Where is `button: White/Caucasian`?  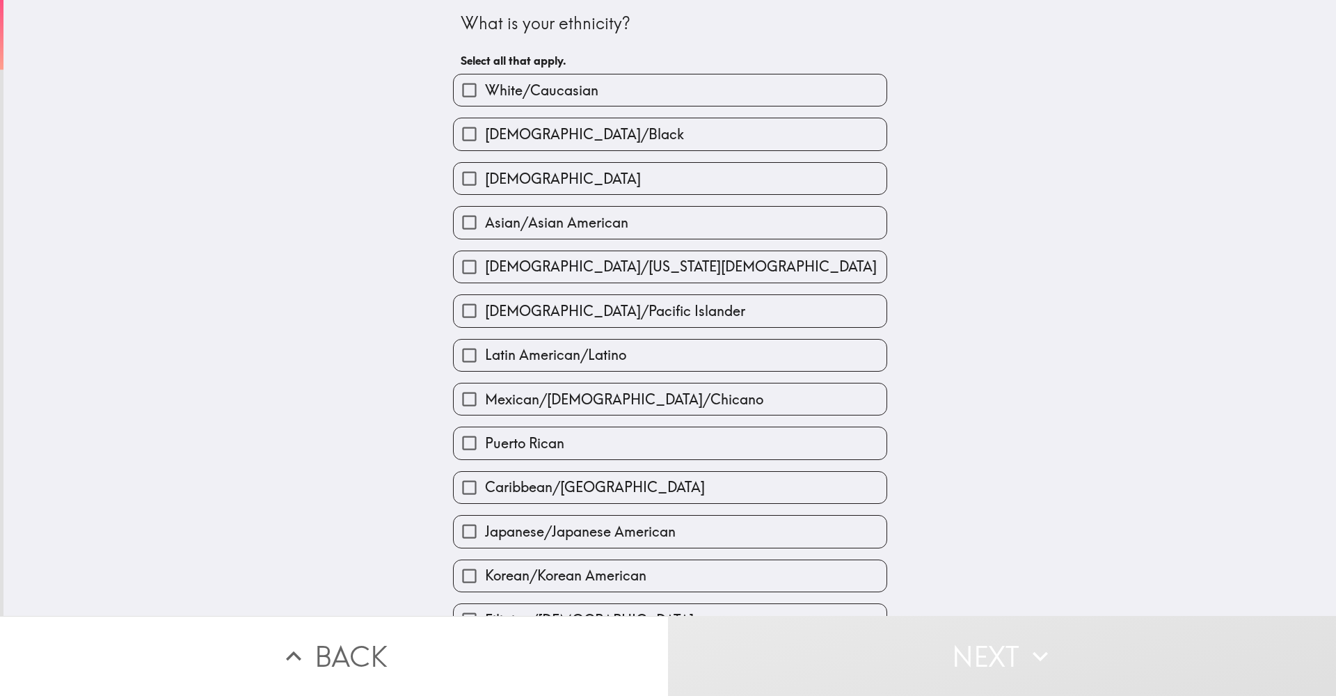 button: White/Caucasian is located at coordinates (670, 90).